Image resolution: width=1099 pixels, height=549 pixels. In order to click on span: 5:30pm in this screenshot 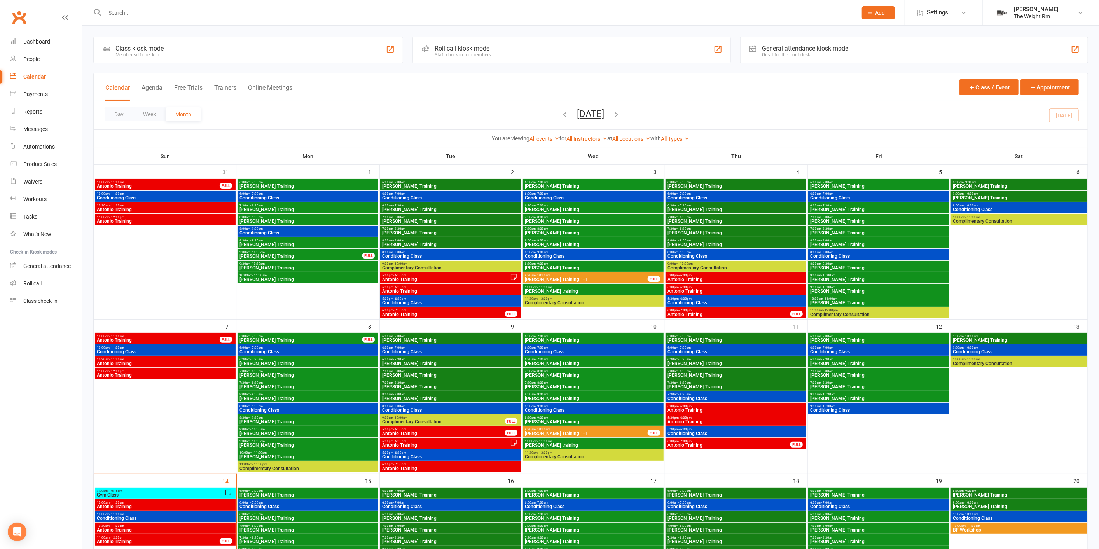, I will do `click(736, 299)`.